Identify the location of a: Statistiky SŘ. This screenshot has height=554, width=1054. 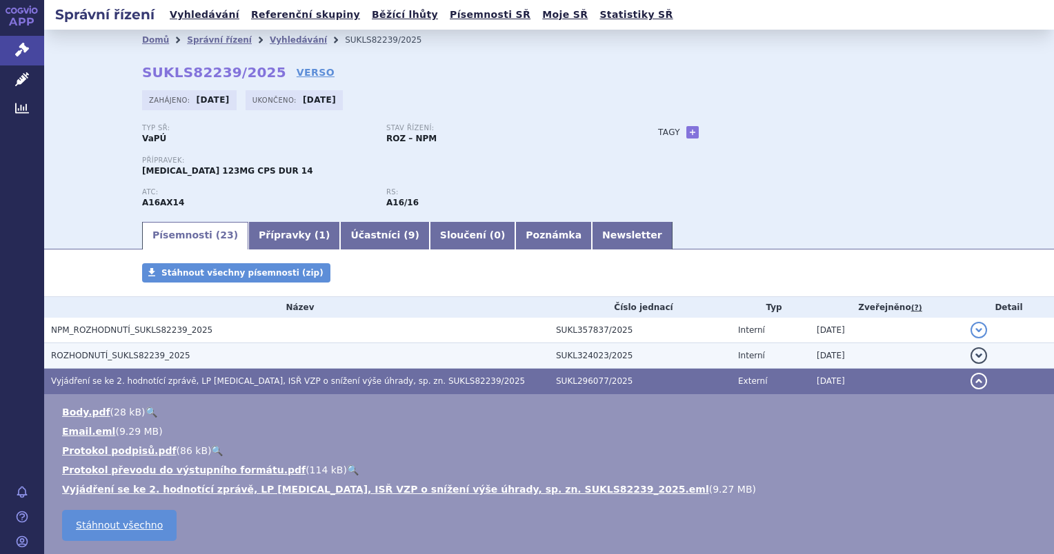
(636, 14).